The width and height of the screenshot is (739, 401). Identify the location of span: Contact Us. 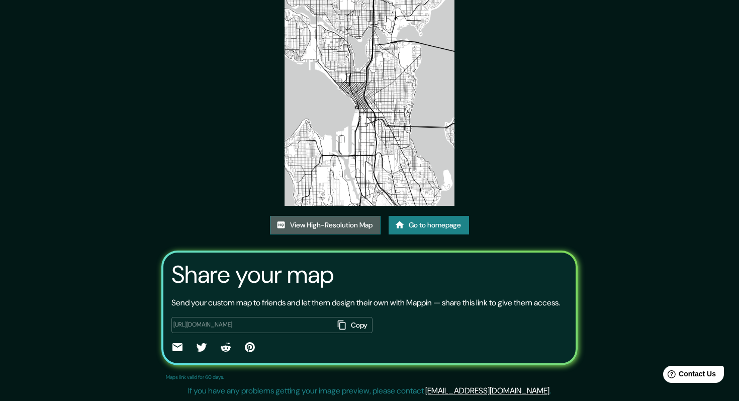
(48, 12).